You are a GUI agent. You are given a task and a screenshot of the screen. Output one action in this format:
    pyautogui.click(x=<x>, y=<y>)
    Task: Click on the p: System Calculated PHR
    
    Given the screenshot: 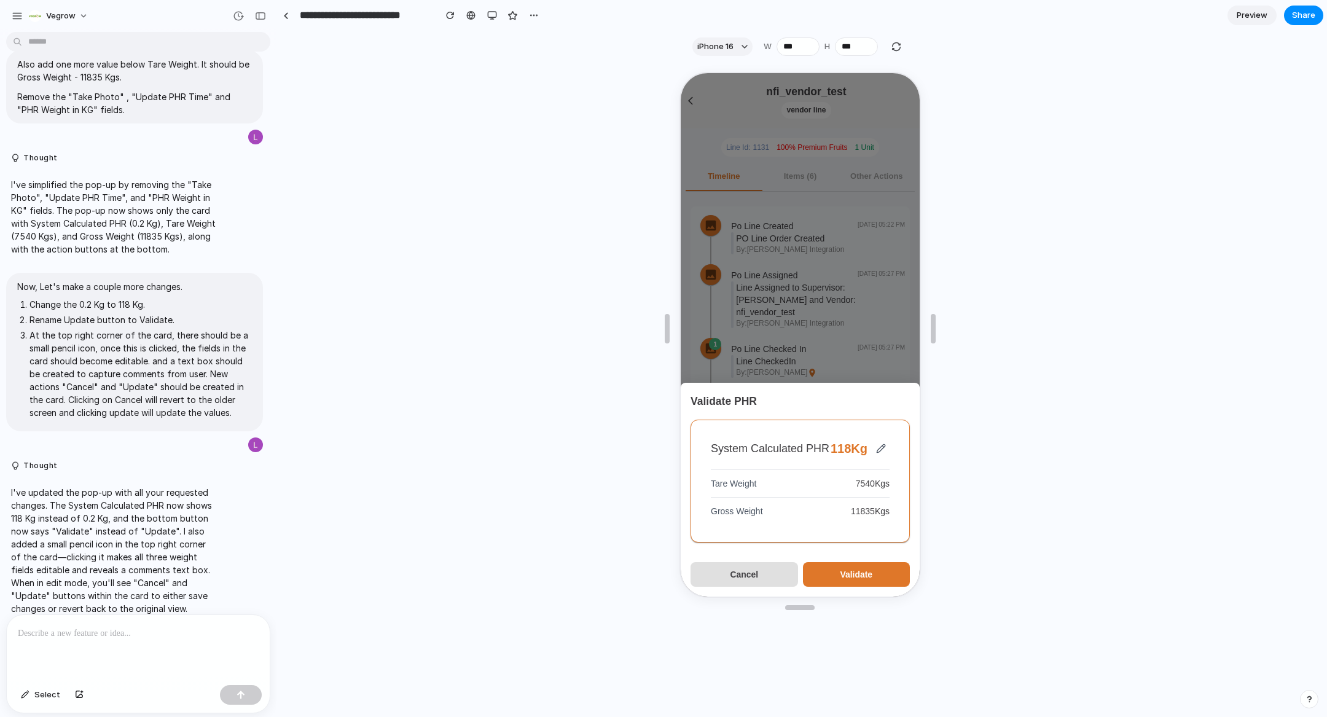 What is the action you would take?
    pyautogui.click(x=89, y=375)
    